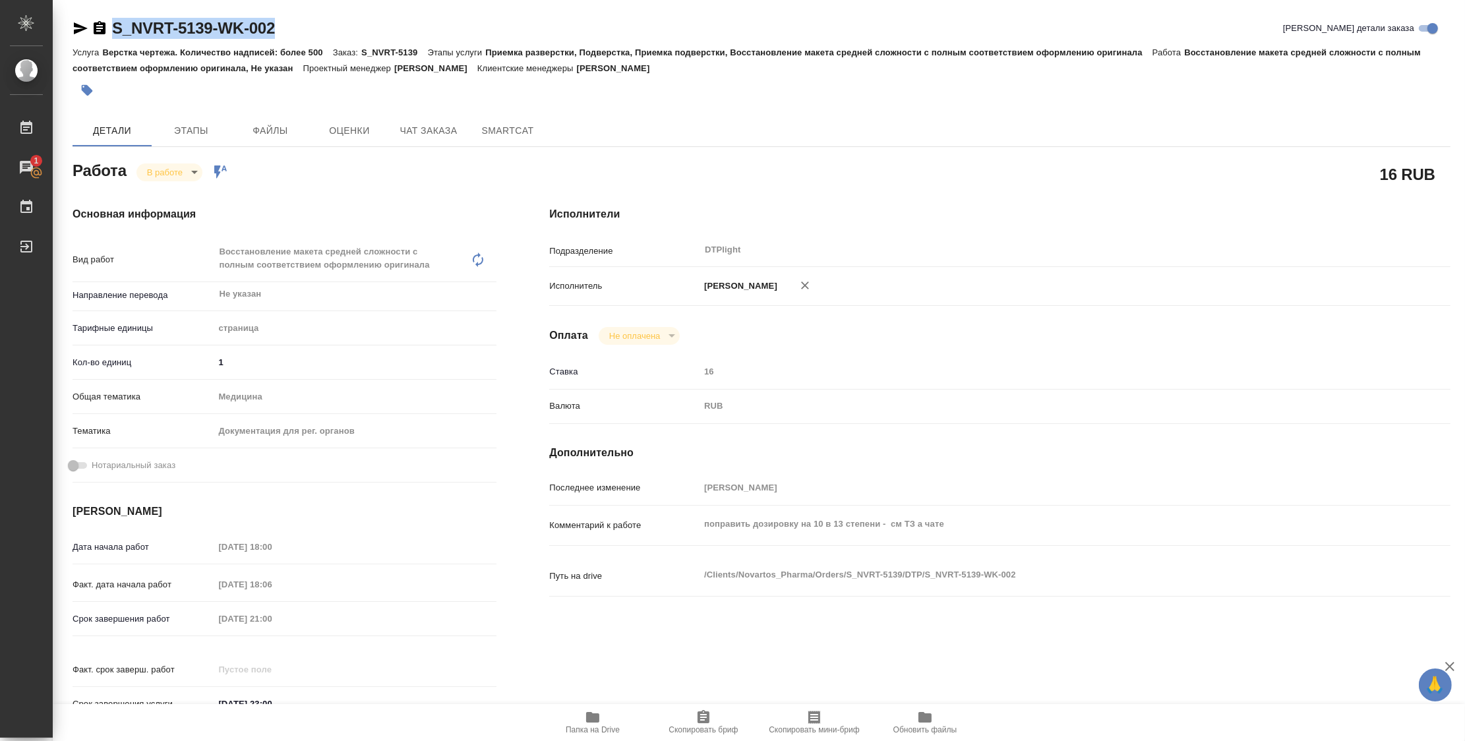 The height and width of the screenshot is (741, 1465). Describe the element at coordinates (36, 161) in the screenshot. I see `span: 1` at that location.